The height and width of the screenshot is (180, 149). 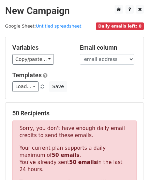 I want to click on a: Load..., so click(x=25, y=86).